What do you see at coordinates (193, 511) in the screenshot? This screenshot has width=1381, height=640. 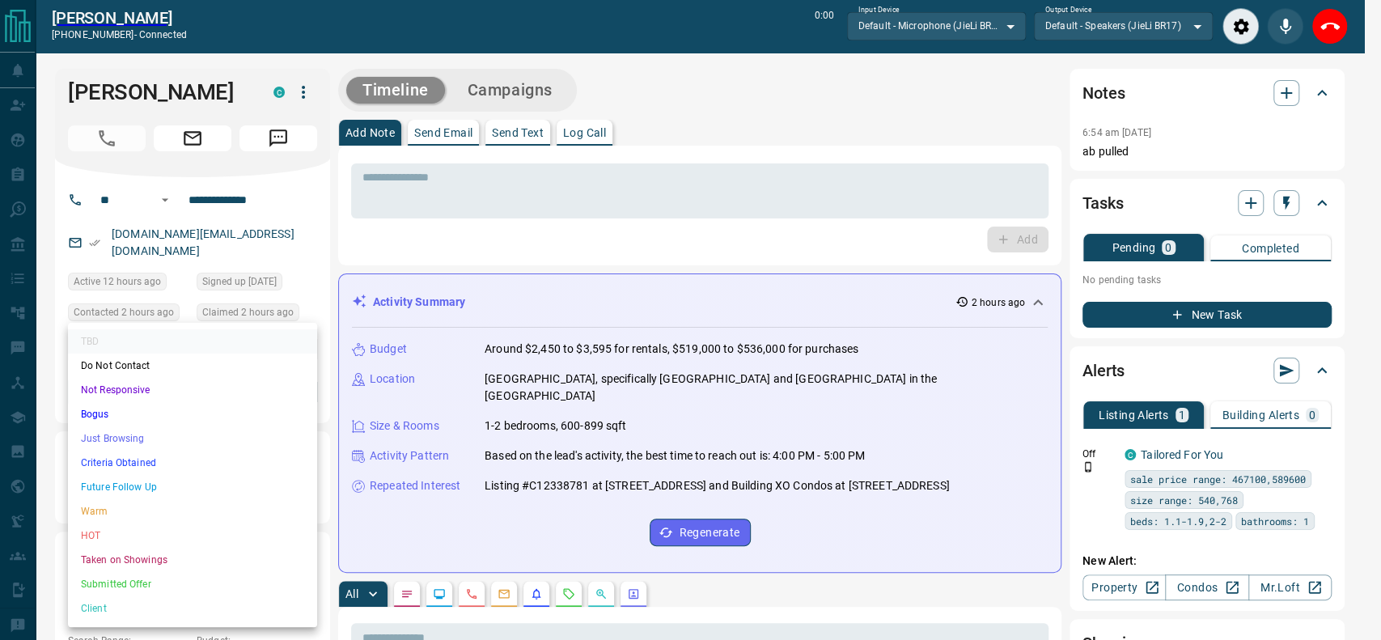 I see `li: Warm` at bounding box center [193, 511].